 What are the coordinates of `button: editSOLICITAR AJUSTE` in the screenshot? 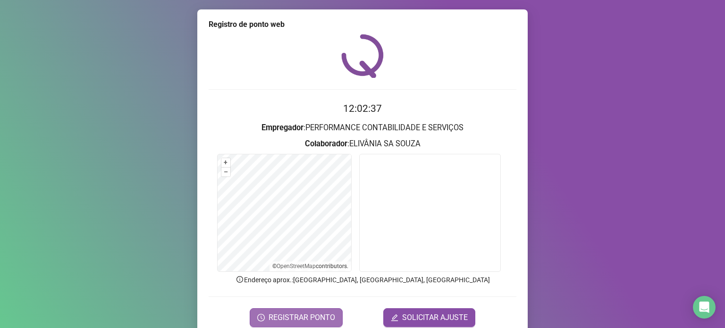 It's located at (429, 318).